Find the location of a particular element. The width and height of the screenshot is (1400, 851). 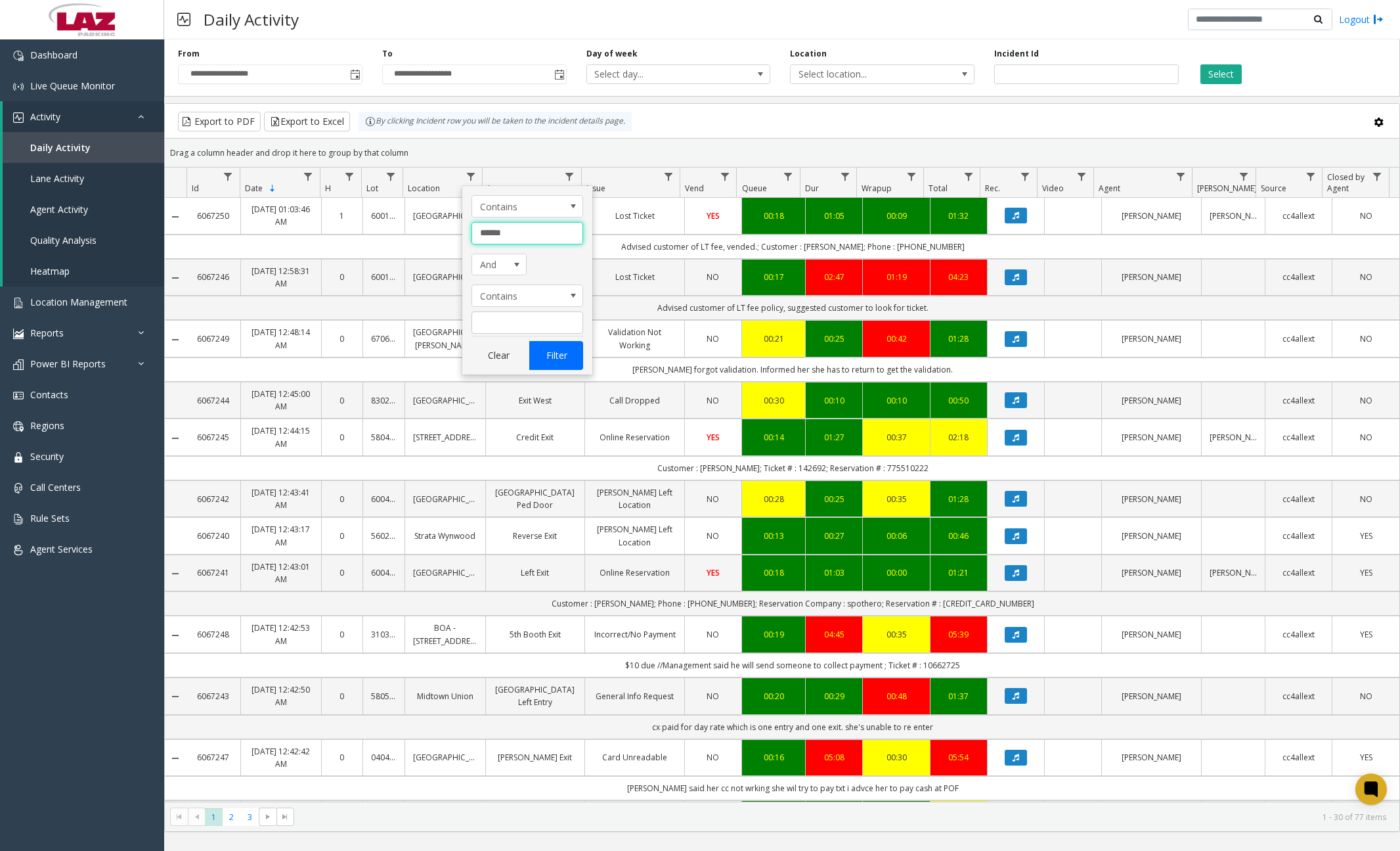

td: Advised customer of LT fee policy, suggested customer to look for ticket. is located at coordinates (793, 307).